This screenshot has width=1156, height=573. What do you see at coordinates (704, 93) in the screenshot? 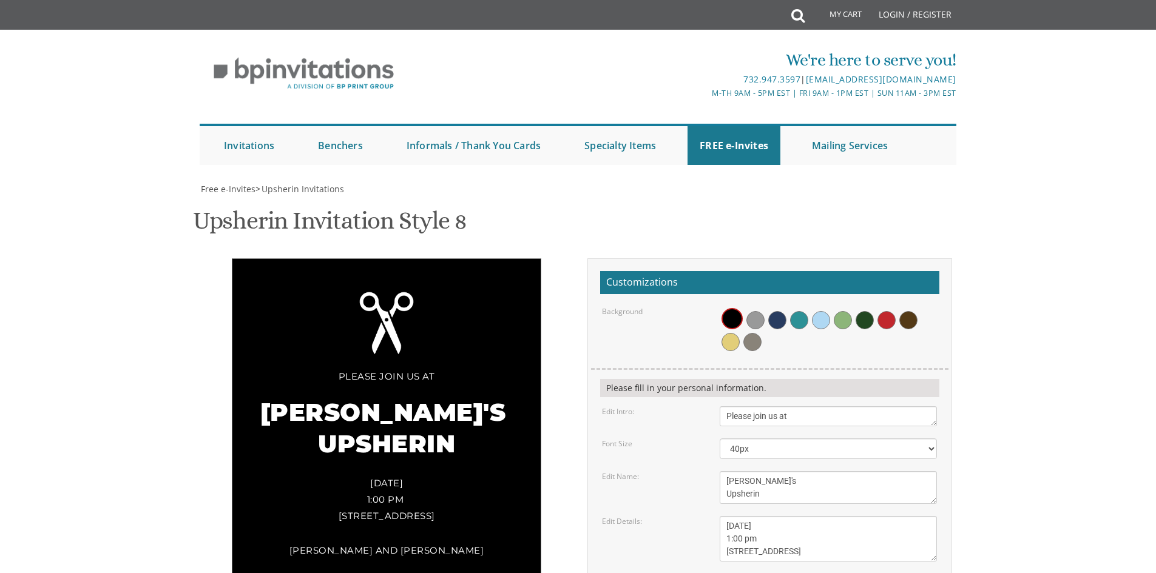
I see `div: M-Th 9am - 5pm EST | Fri 9am - 1pm EST | Sun 11am - 3pm EST` at bounding box center [704, 93].